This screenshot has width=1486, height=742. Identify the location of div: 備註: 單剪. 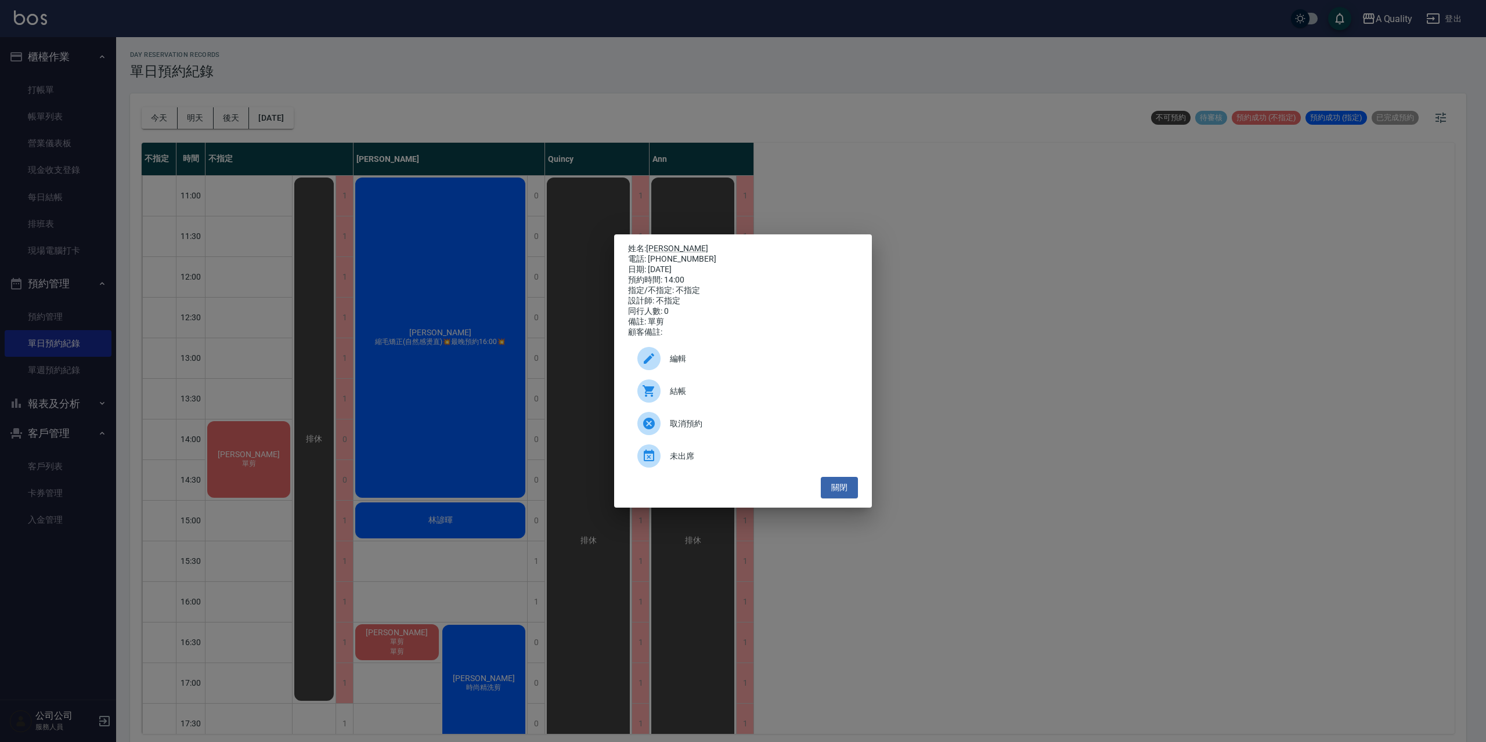
(743, 322).